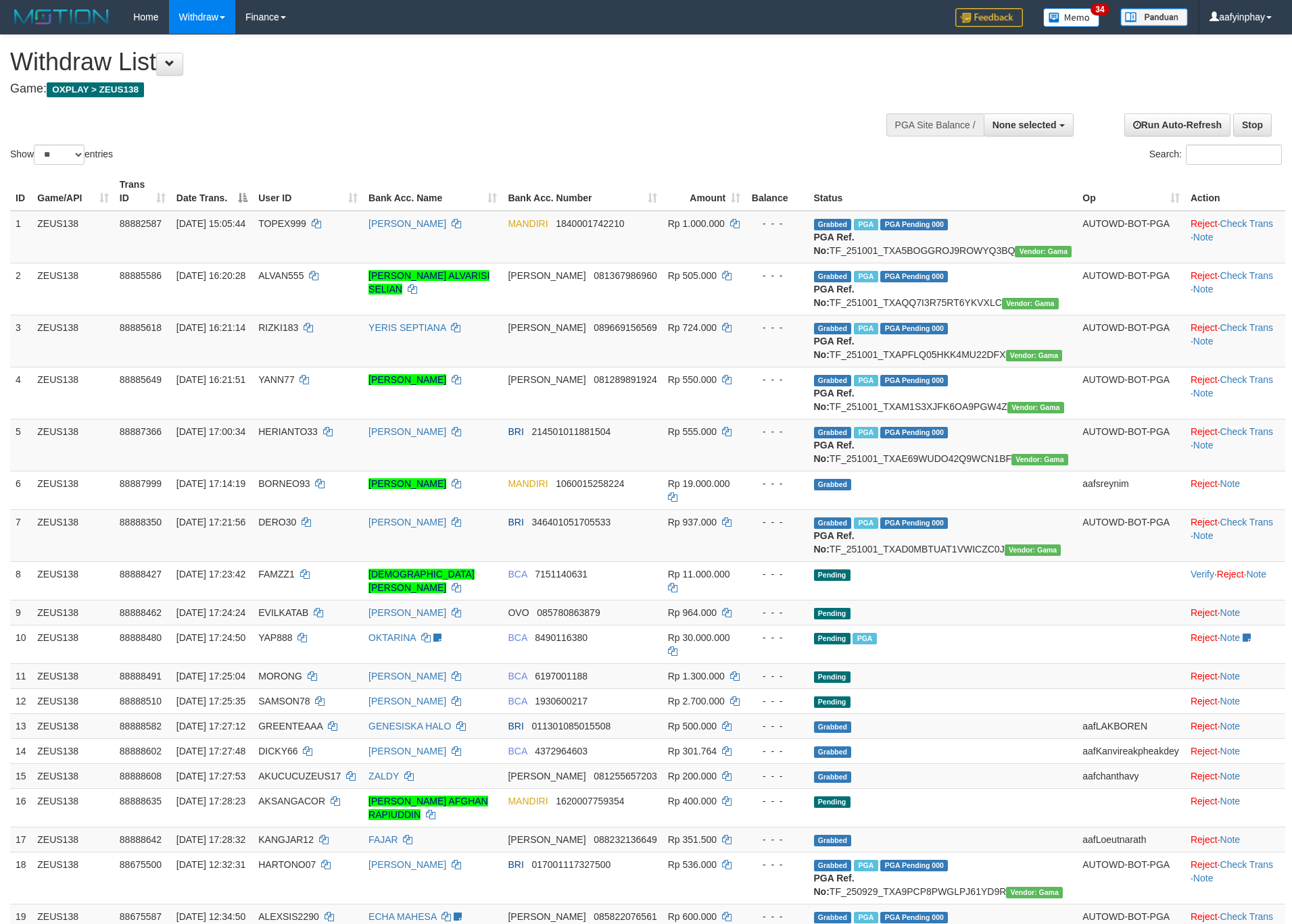  Describe the element at coordinates (1131, 490) in the screenshot. I see `td: aafsreynim` at that location.